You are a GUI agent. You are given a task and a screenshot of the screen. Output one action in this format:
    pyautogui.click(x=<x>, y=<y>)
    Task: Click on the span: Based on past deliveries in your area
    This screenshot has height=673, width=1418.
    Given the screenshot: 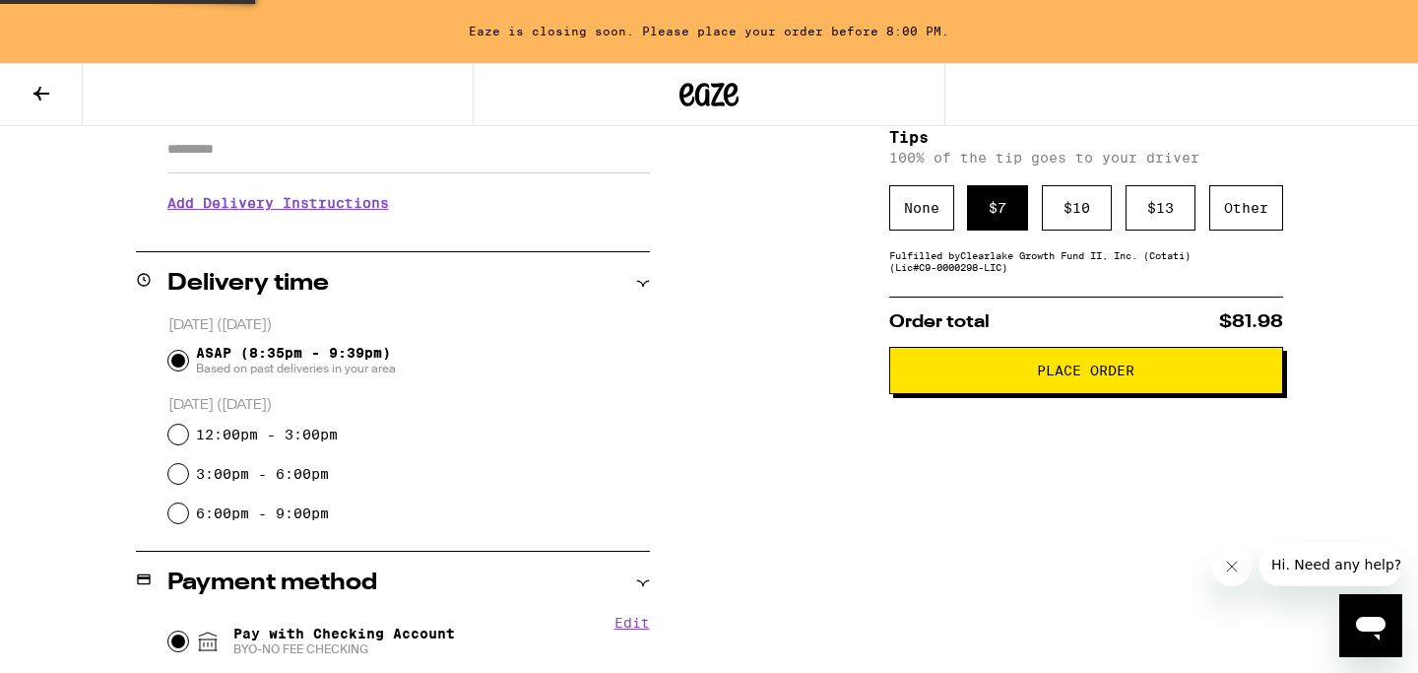 What is the action you would take?
    pyautogui.click(x=295, y=368)
    